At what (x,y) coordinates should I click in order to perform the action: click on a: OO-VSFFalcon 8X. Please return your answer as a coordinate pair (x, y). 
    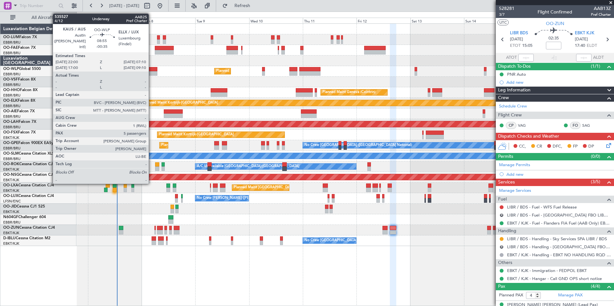
    Looking at the image, I should click on (19, 80).